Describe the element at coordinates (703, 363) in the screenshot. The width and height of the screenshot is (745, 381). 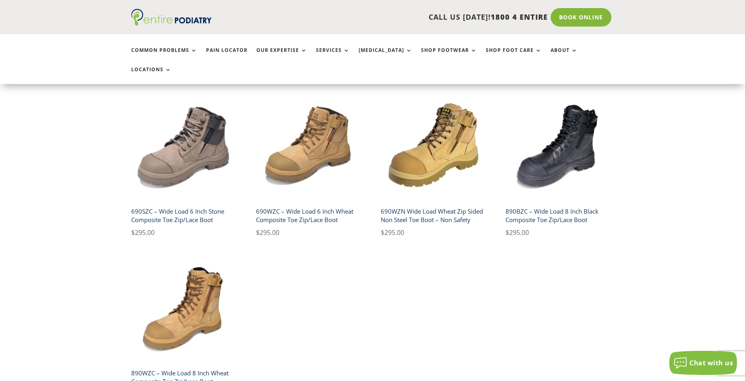
I see `button: Chat with us` at that location.